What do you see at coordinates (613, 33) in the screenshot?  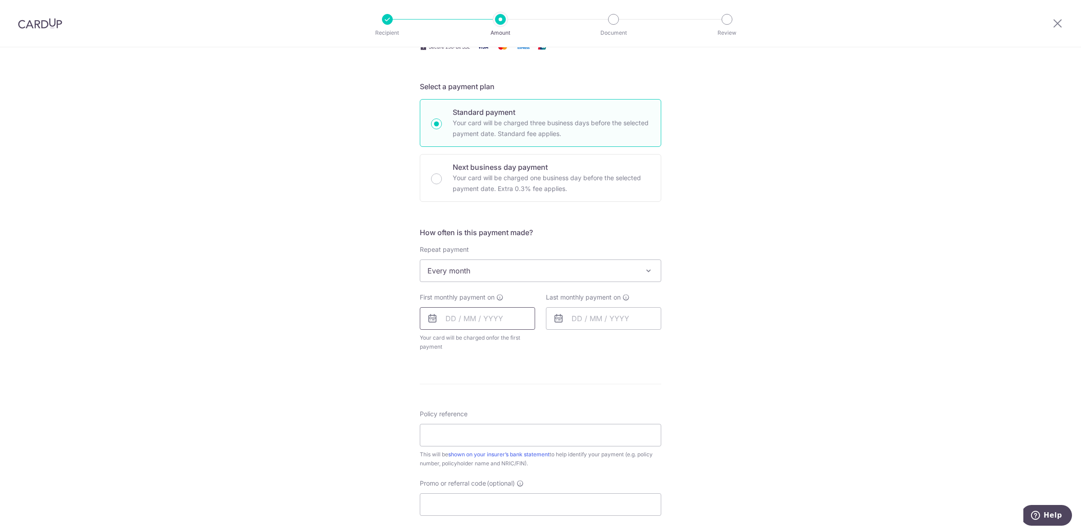 I see `p: Document` at bounding box center [613, 33].